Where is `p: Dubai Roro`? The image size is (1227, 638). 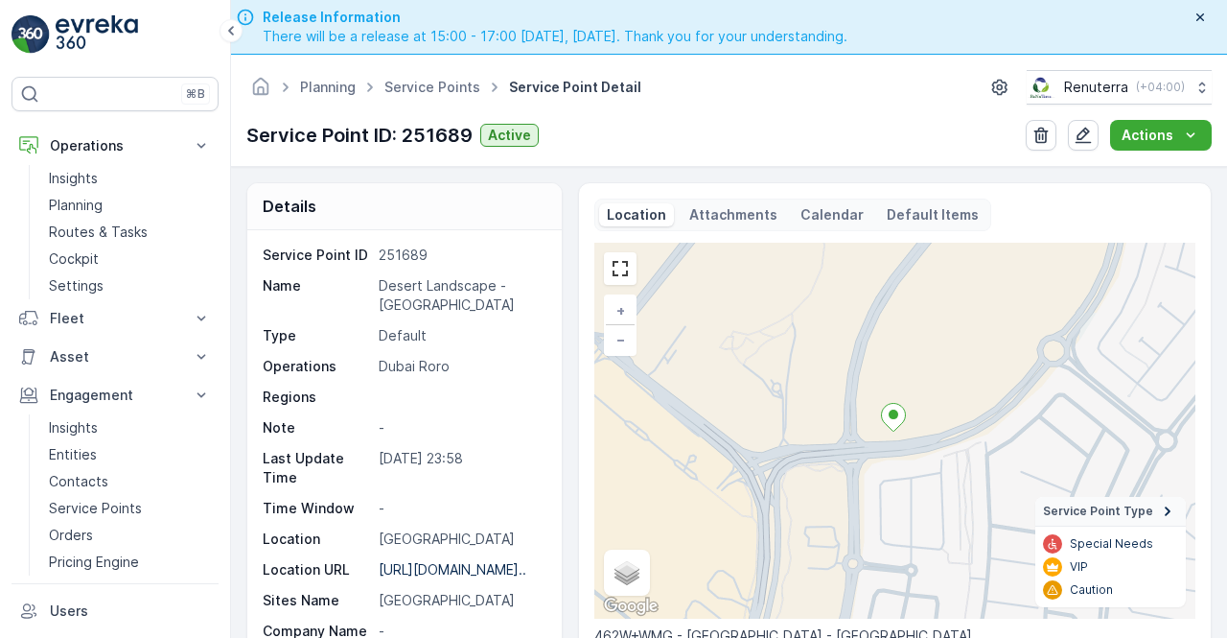 p: Dubai Roro is located at coordinates (460, 366).